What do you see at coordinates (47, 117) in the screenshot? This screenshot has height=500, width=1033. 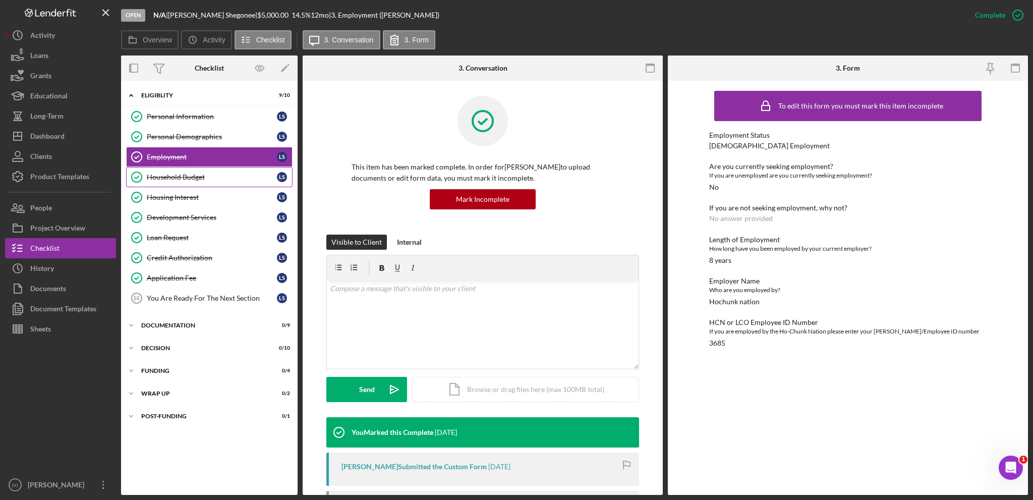 I see `div: Long-Term` at bounding box center [47, 117].